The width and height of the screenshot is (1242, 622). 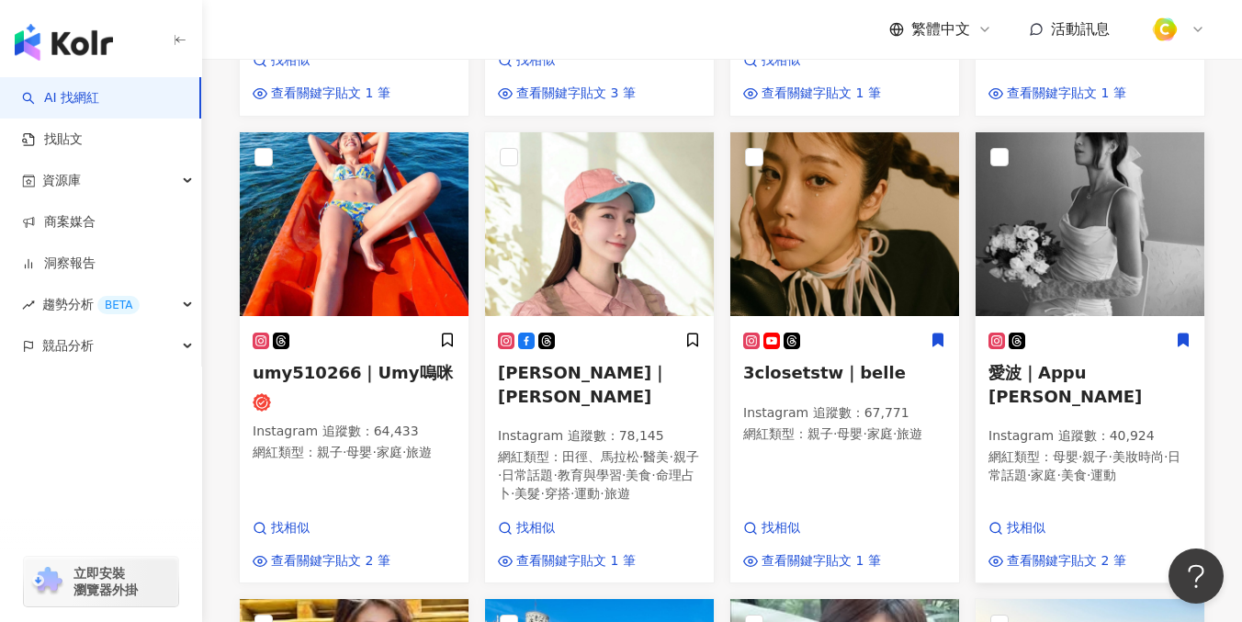 What do you see at coordinates (601, 457) in the screenshot?
I see `span: 田徑、馬拉松` at bounding box center [601, 457].